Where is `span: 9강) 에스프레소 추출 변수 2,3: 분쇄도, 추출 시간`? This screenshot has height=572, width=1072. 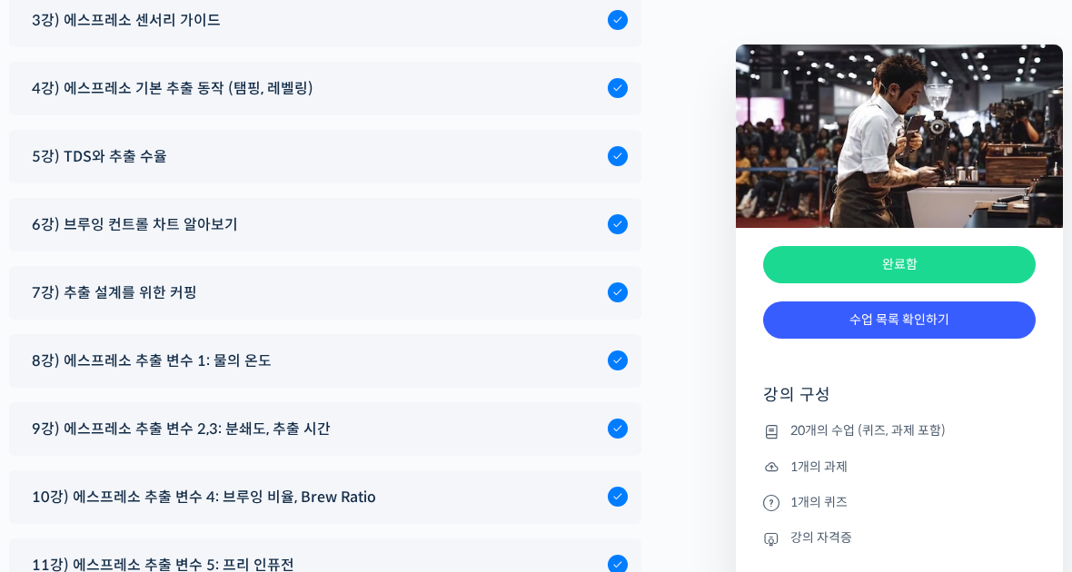
span: 9강) 에스프레소 추출 변수 2,3: 분쇄도, 추출 시간 is located at coordinates (181, 429).